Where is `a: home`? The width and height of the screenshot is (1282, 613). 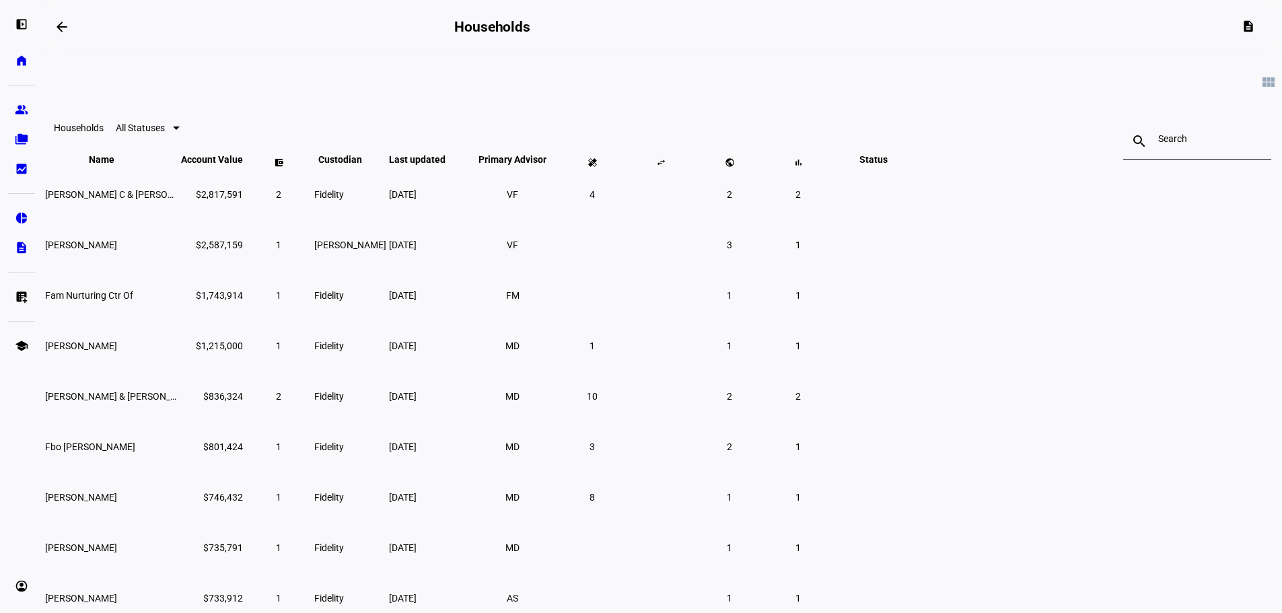 a: home is located at coordinates (22, 61).